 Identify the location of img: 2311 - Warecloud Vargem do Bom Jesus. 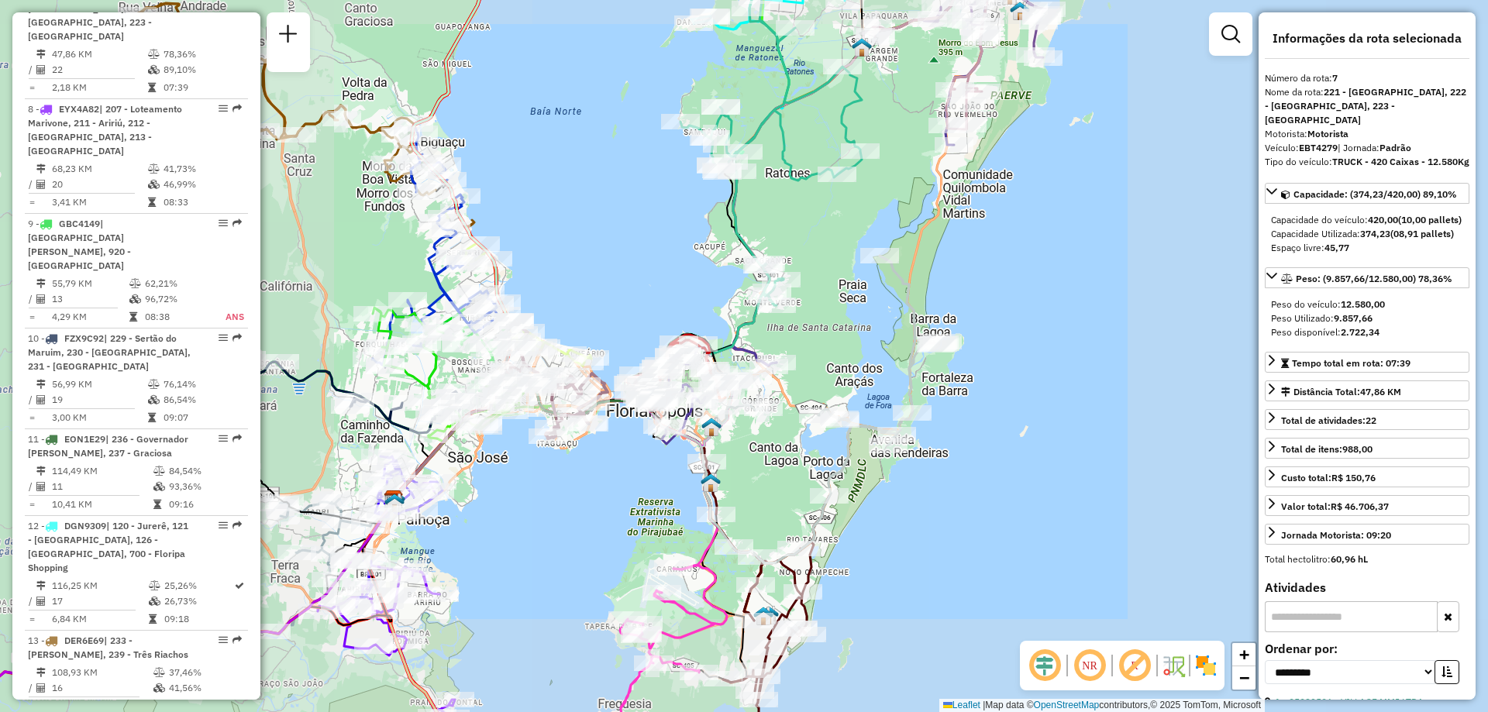
(1020, 11).